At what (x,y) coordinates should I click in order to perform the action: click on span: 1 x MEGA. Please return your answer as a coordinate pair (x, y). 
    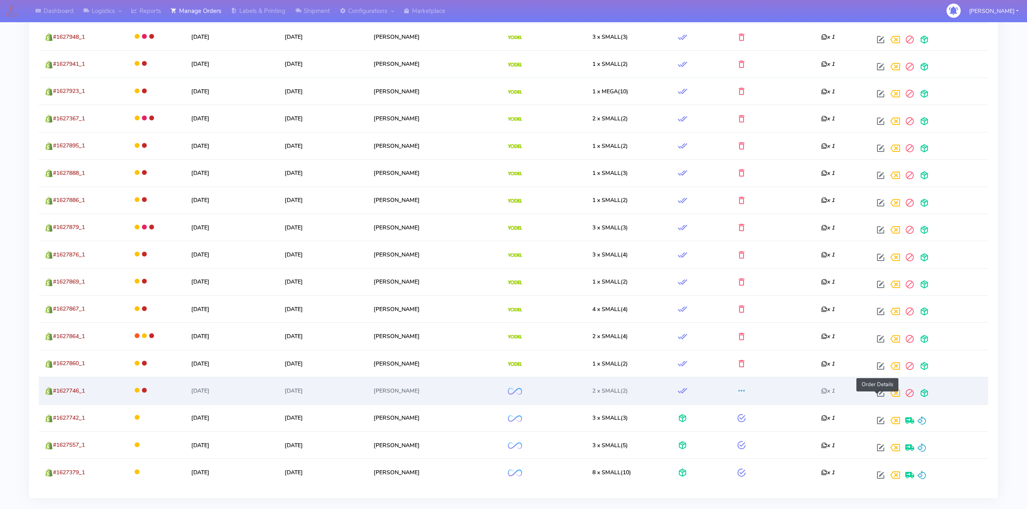
    Looking at the image, I should click on (605, 91).